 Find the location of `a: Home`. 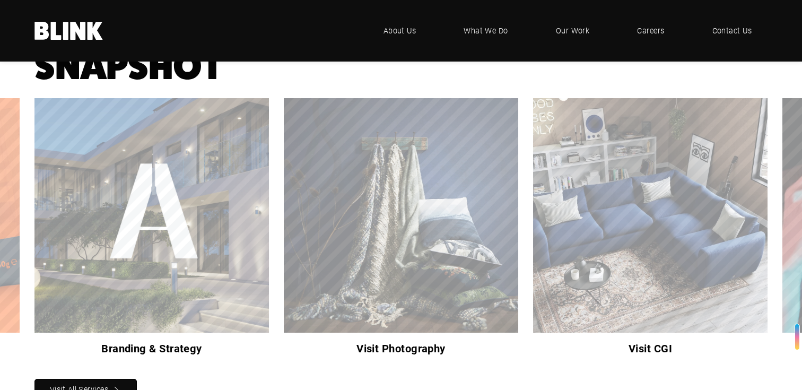

a: Home is located at coordinates (69, 31).